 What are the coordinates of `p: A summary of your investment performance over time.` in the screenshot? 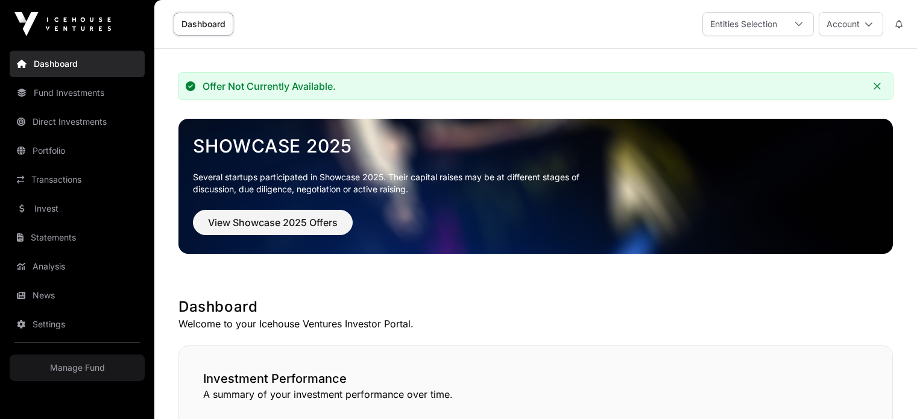 It's located at (536, 394).